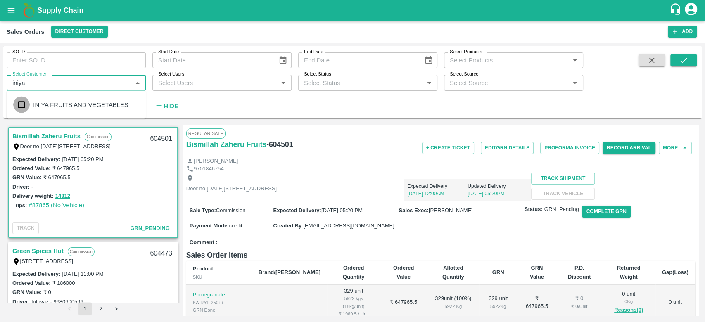 The image size is (705, 322). I want to click on button: Proforma Invoice, so click(569, 148).